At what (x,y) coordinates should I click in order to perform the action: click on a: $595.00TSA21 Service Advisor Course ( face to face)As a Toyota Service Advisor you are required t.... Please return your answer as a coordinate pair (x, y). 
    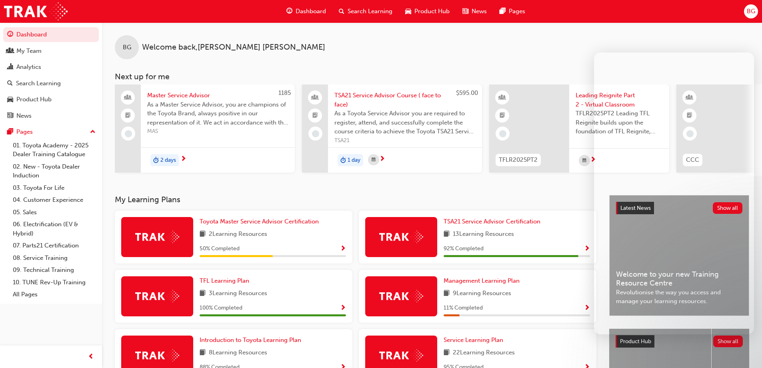
    Looking at the image, I should click on (392, 128).